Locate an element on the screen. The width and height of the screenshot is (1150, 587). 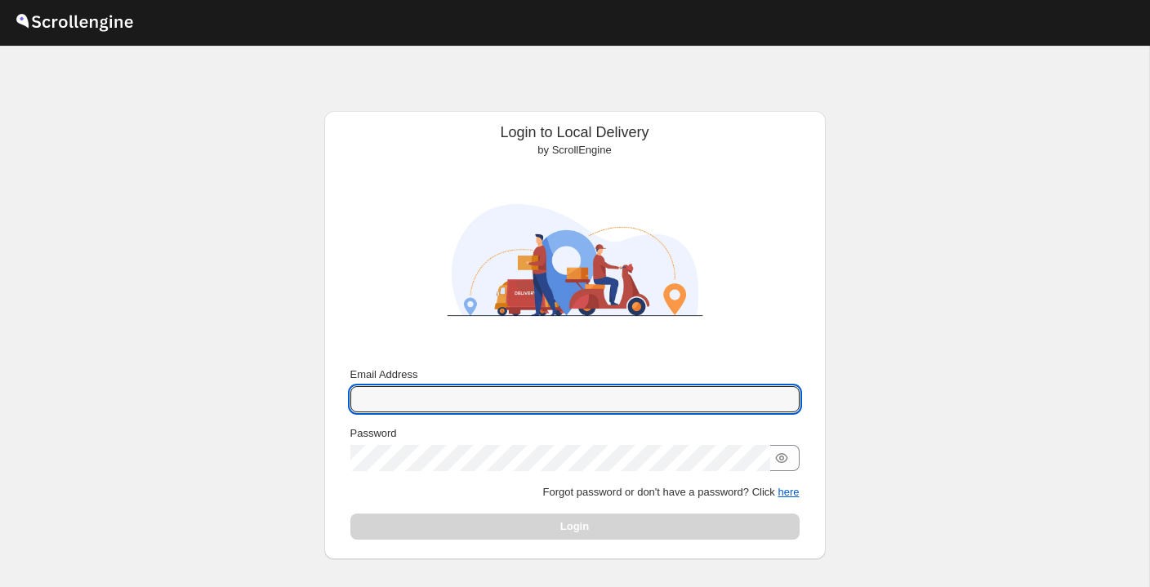
p: Forgot password or don't have a password? Click is located at coordinates (575, 493).